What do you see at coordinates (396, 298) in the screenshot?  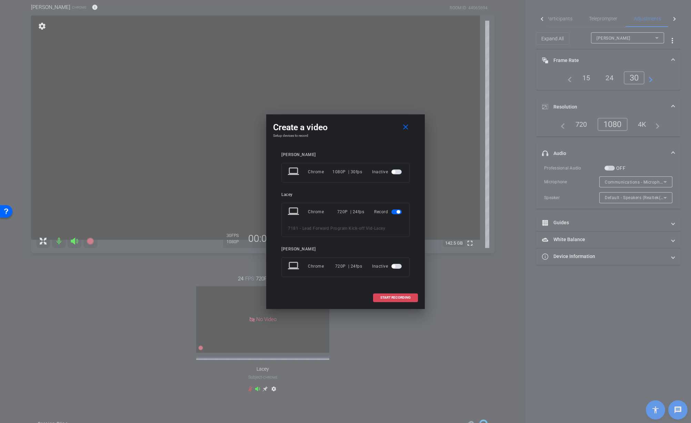 I see `button: START RECORDING` at bounding box center [396, 298].